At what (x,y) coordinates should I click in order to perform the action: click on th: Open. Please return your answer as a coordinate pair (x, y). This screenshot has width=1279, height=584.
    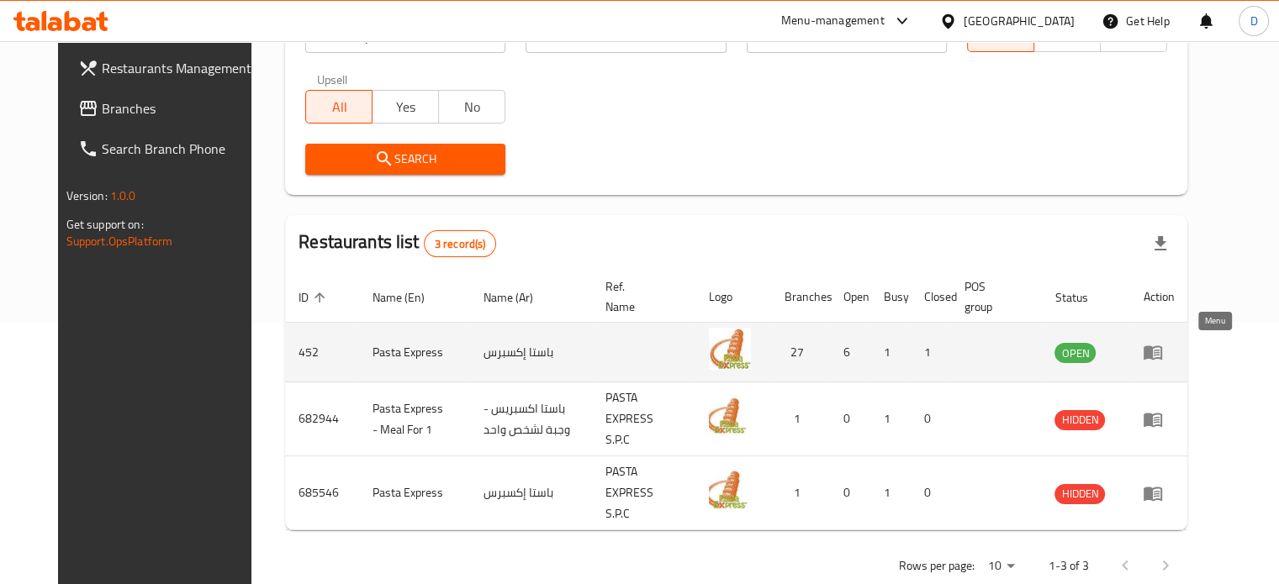
    Looking at the image, I should click on (850, 297).